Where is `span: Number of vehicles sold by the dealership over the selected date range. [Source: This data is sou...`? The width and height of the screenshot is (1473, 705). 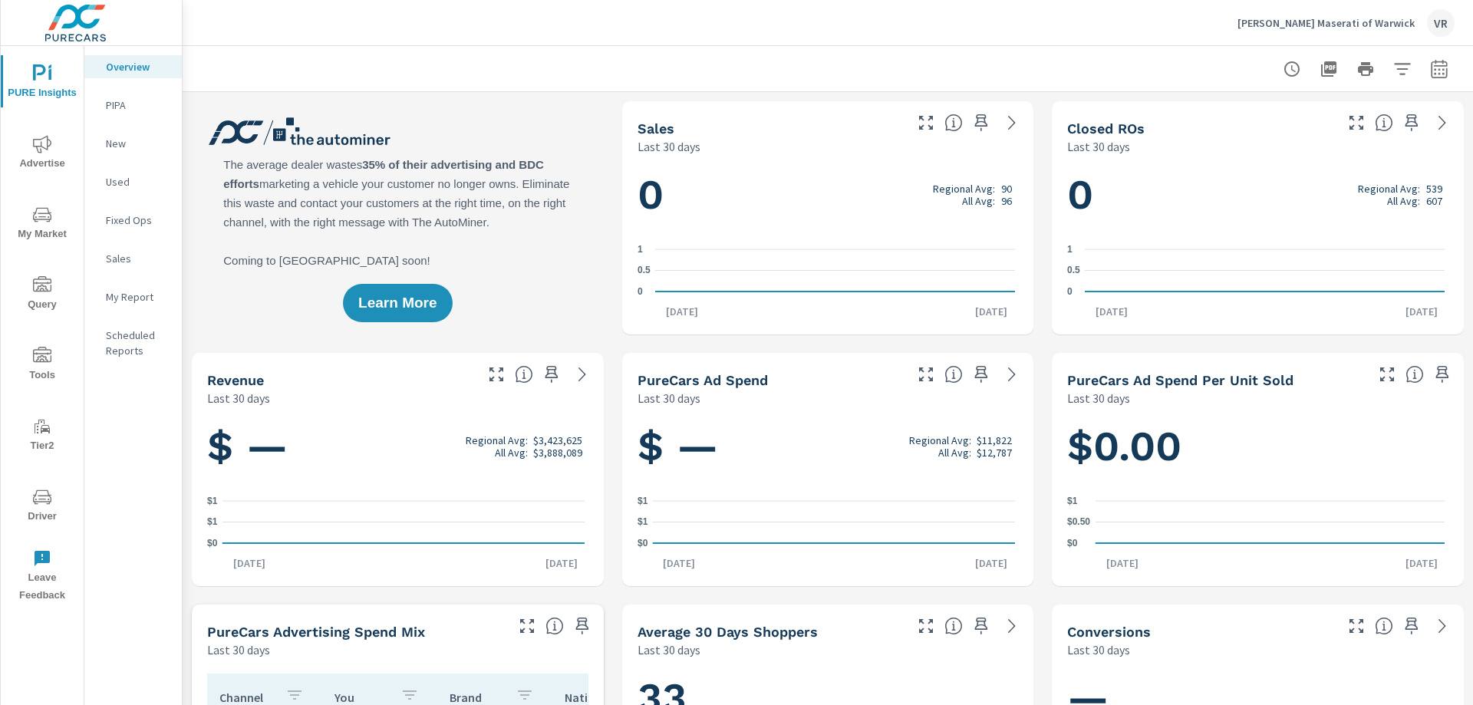
span: Number of vehicles sold by the dealership over the selected date range. [Source: This data is sou... is located at coordinates (954, 123).